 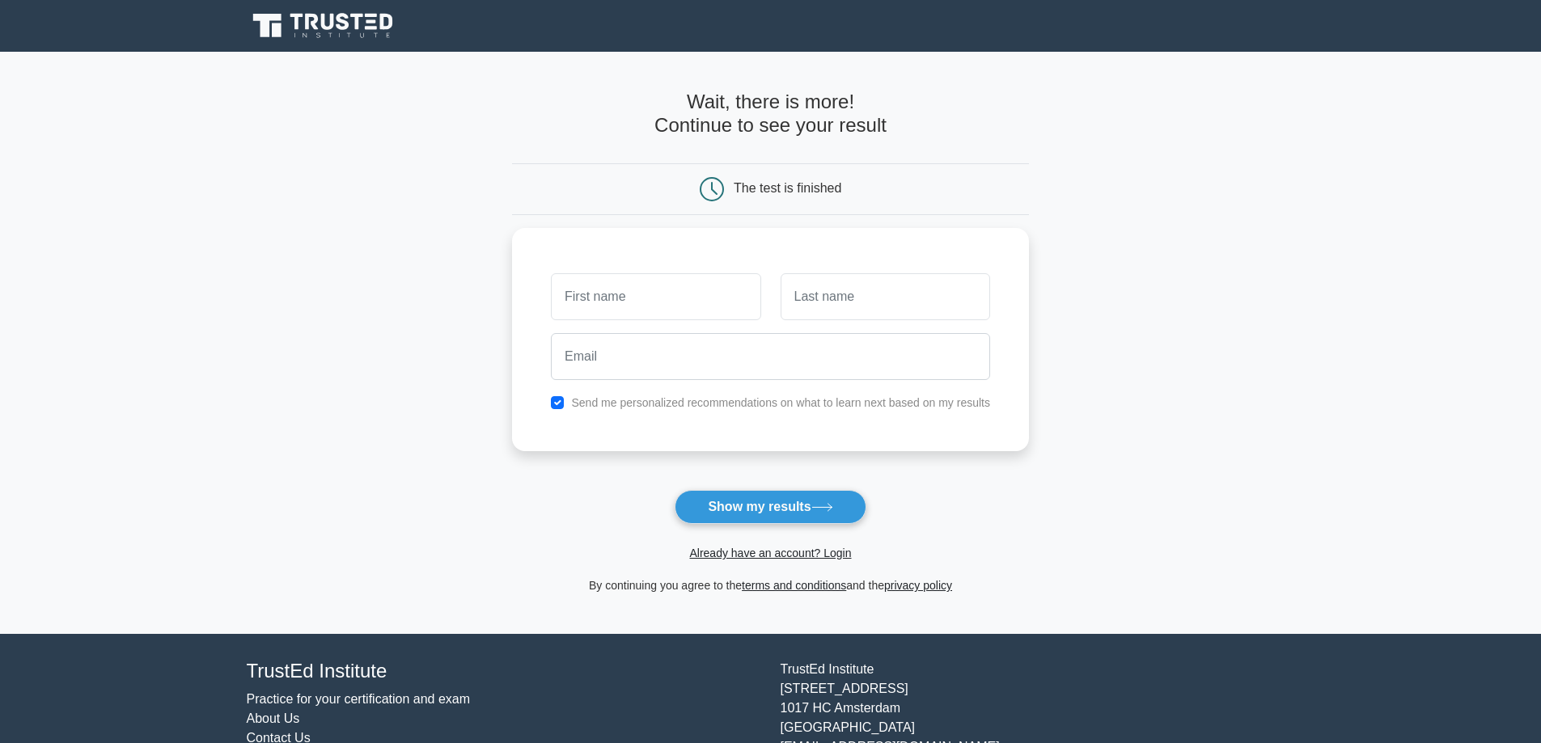 What do you see at coordinates (770, 357) in the screenshot?
I see `input: Email` at bounding box center [770, 357].